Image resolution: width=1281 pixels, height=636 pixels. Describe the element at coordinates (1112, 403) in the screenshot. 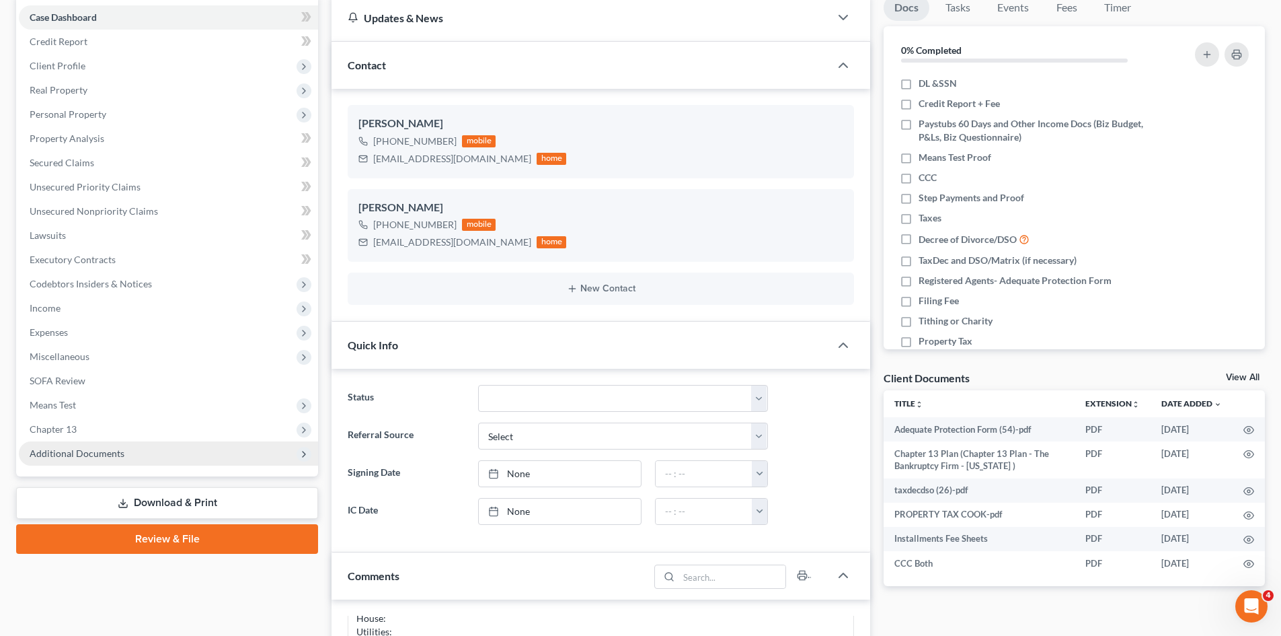

I see `a: Extensionunfold_more` at that location.